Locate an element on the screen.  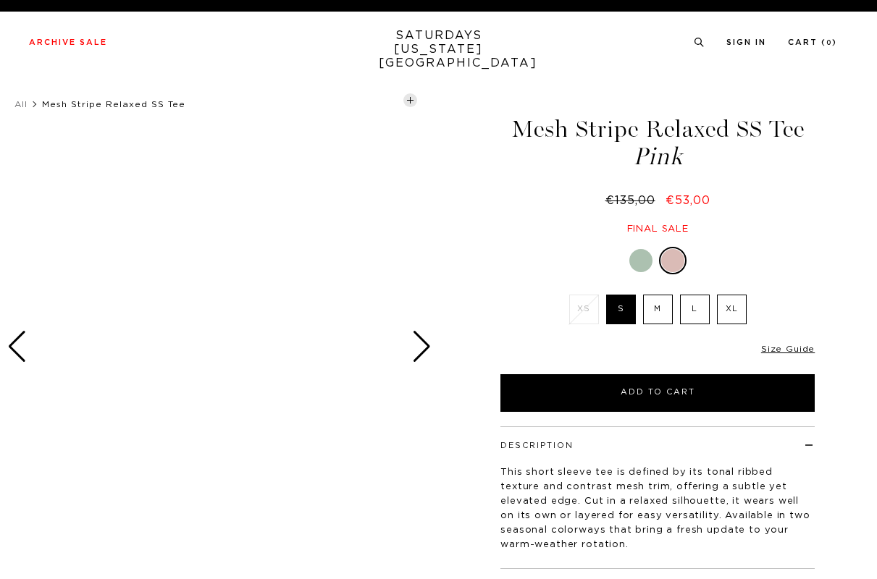
span: €53,00 is located at coordinates (688, 201).